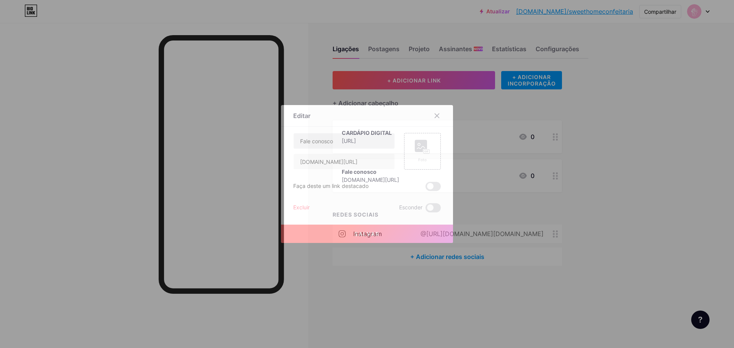 Image resolution: width=734 pixels, height=348 pixels. What do you see at coordinates (330, 186) in the screenshot?
I see `font: Faça deste um link destacado` at bounding box center [330, 186].